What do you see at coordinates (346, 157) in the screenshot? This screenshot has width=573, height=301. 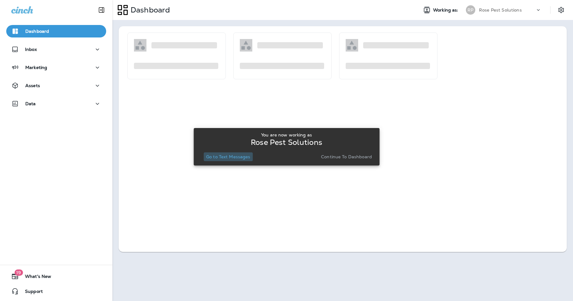 I see `p: Continue to Dashboard` at bounding box center [346, 157].